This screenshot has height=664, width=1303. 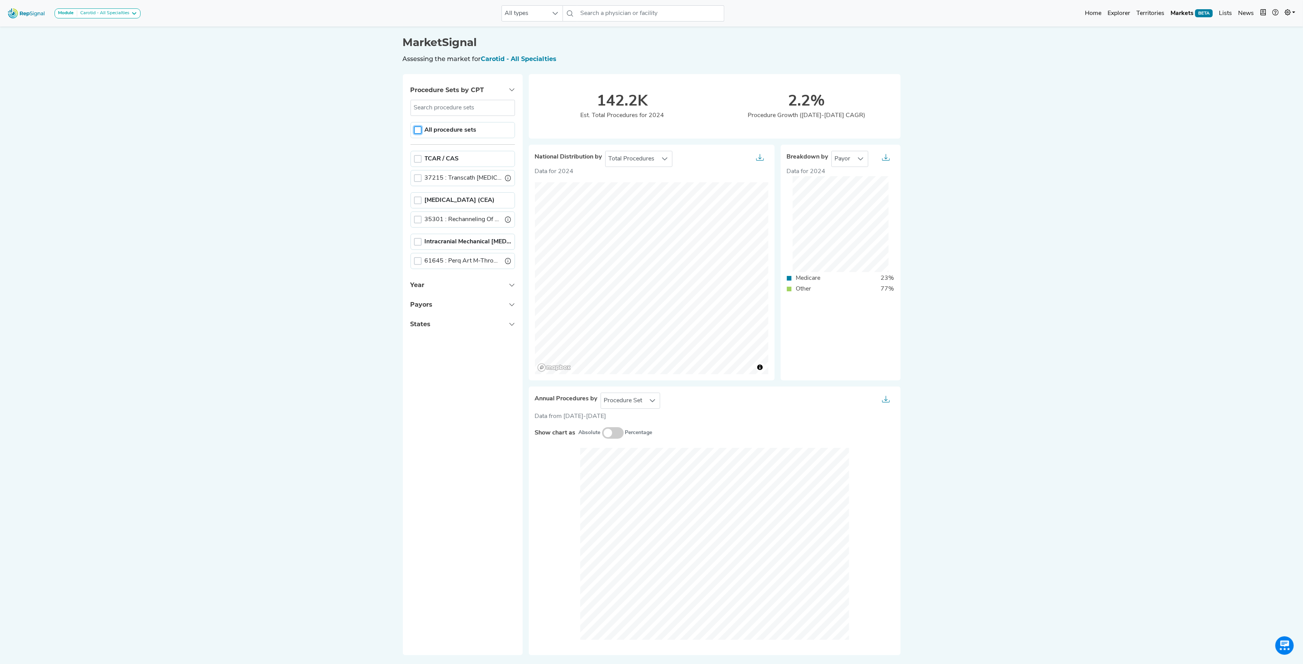 What do you see at coordinates (1263, 13) in the screenshot?
I see `button: Intel Book` at bounding box center [1263, 13].